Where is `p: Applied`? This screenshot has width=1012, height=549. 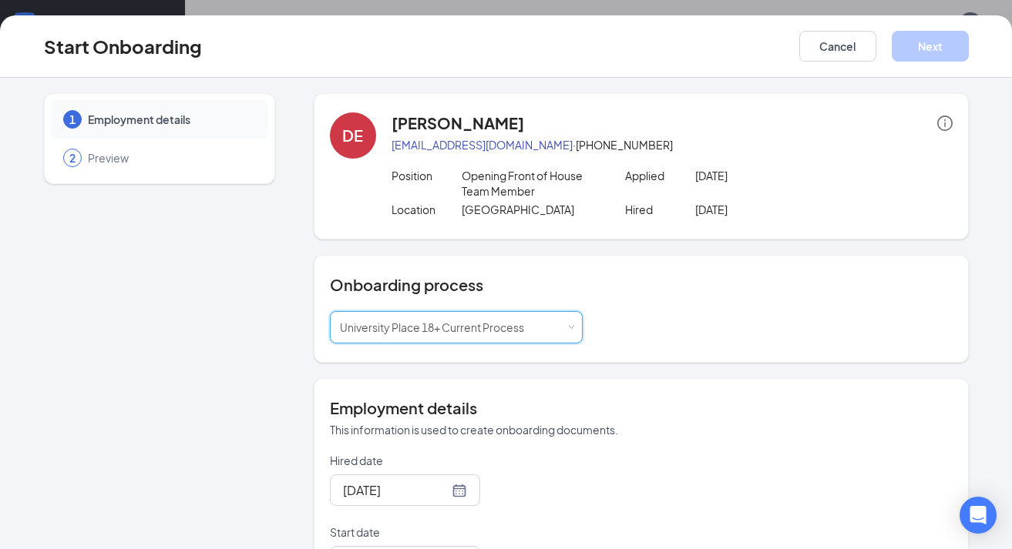 p: Applied is located at coordinates (660, 176).